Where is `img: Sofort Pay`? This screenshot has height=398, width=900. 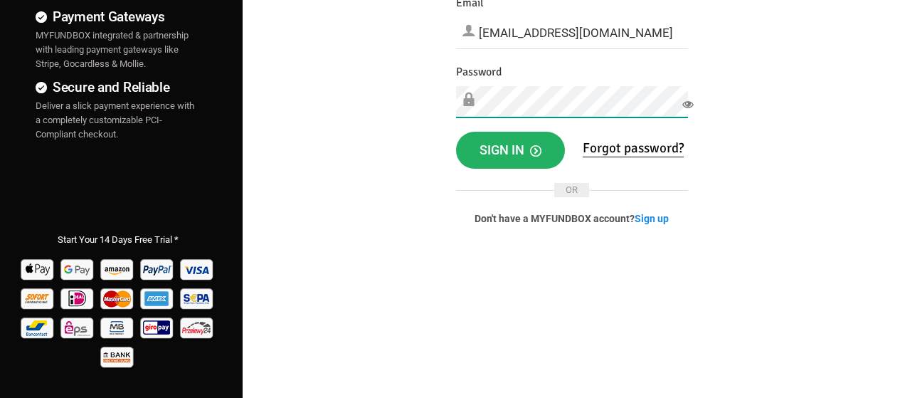 img: Sofort Pay is located at coordinates (38, 297).